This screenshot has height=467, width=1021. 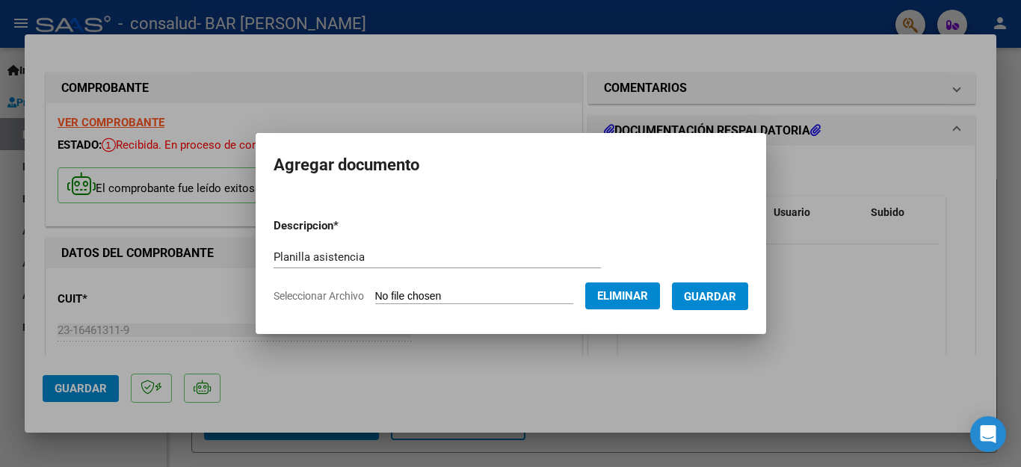 I want to click on button: Guardar, so click(x=710, y=296).